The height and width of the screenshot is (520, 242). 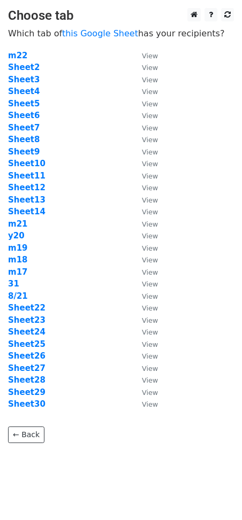 What do you see at coordinates (24, 104) in the screenshot?
I see `a: Sheet5` at bounding box center [24, 104].